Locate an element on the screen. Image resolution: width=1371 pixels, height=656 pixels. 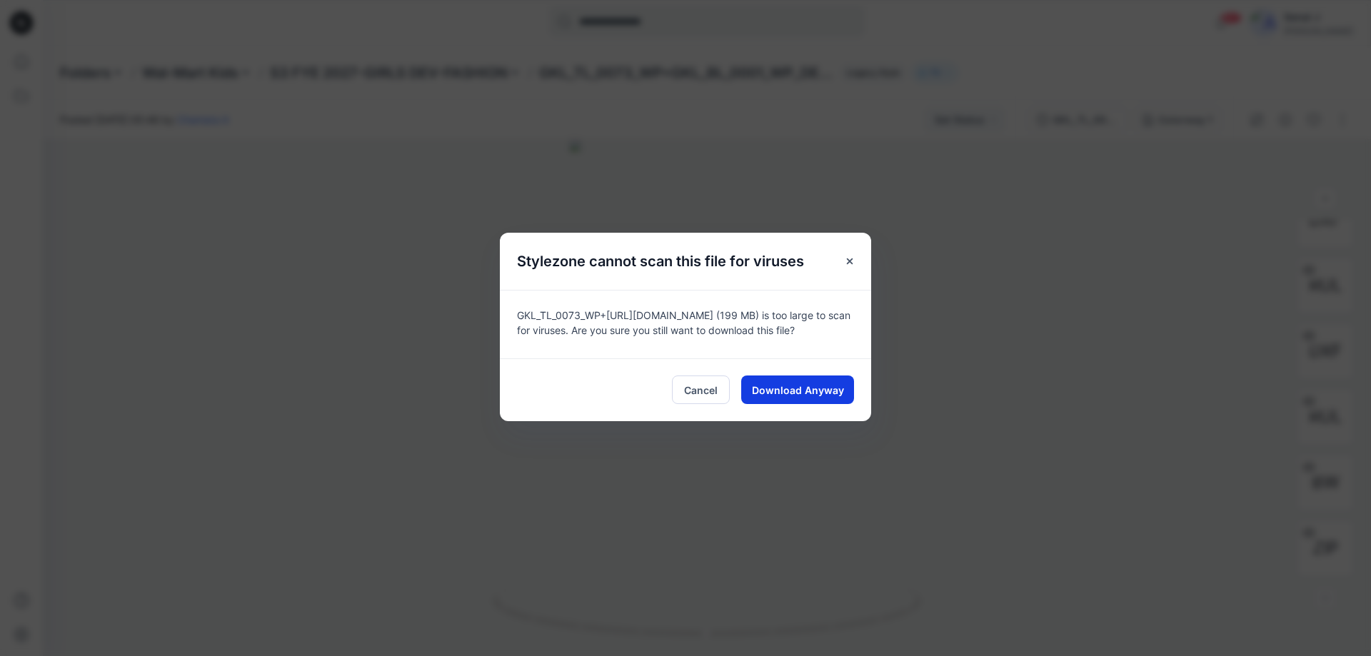
span: Cancel is located at coordinates (701, 390).